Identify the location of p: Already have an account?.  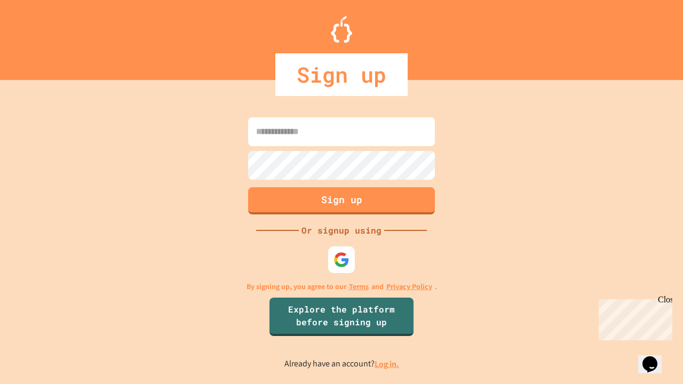
(341, 364).